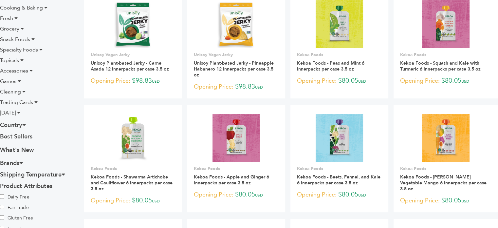 This screenshot has width=498, height=228. What do you see at coordinates (236, 138) in the screenshot?
I see `img: Kekoa Foods - Apple and Ginger 6 innerpacks per case 3.5 oz` at bounding box center [236, 138].